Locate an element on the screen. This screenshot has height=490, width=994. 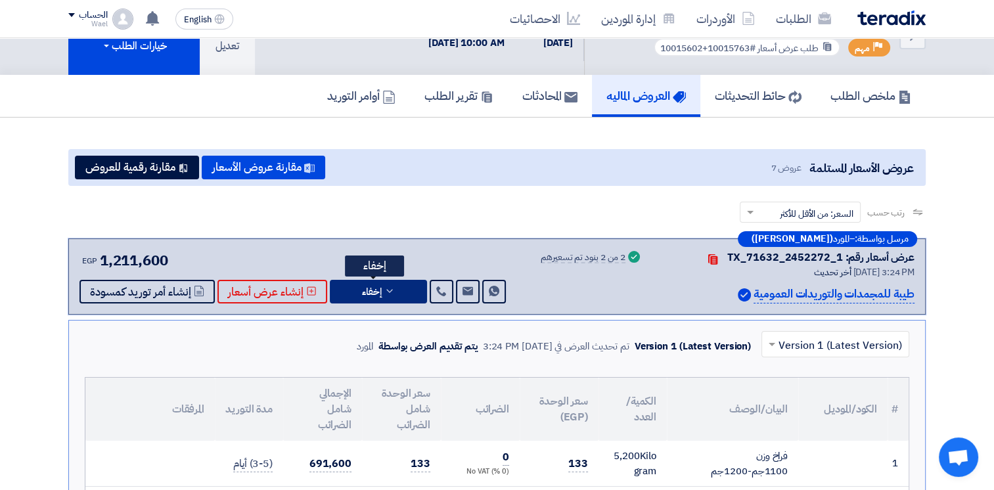
span: إنشاء أمر توريد كمسودة is located at coordinates (141, 292).